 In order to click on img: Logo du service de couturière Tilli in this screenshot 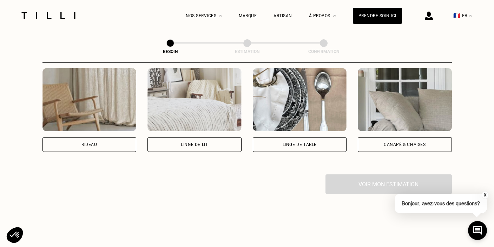, I will do `click(48, 15)`.